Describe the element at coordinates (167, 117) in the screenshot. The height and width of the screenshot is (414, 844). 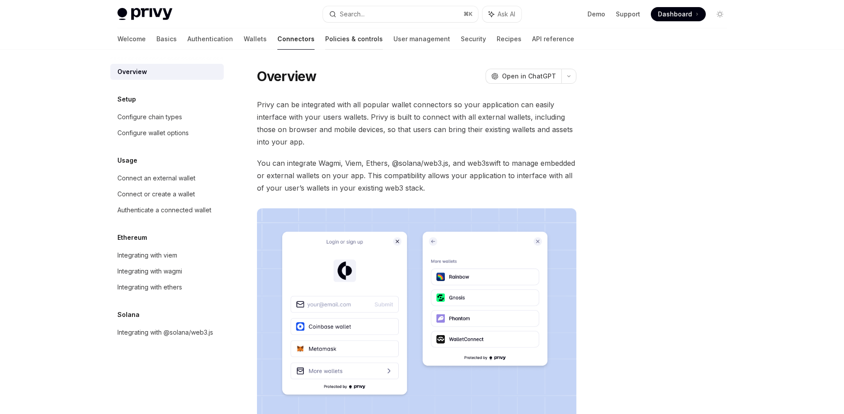
I see `a: Configure chain types` at that location.